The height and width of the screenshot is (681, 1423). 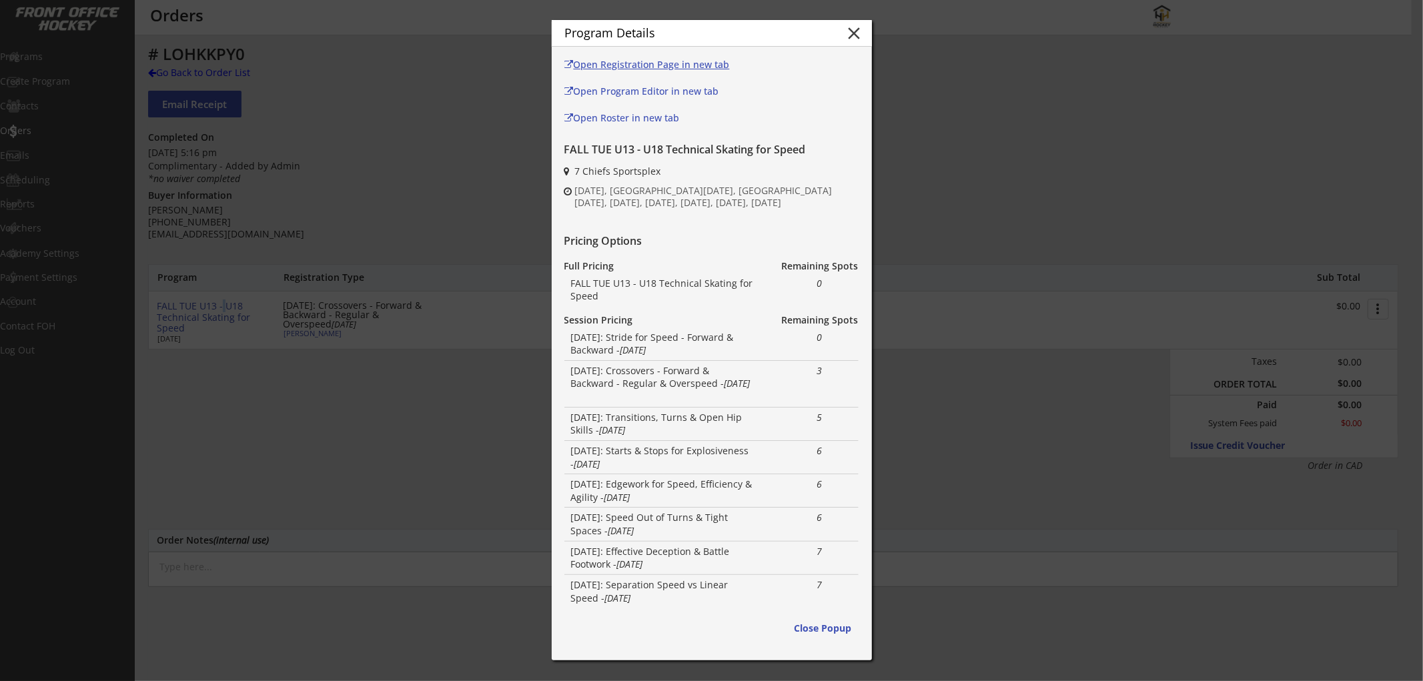 What do you see at coordinates (653, 118) in the screenshot?
I see `div: Open Roster in new tab` at bounding box center [653, 118].